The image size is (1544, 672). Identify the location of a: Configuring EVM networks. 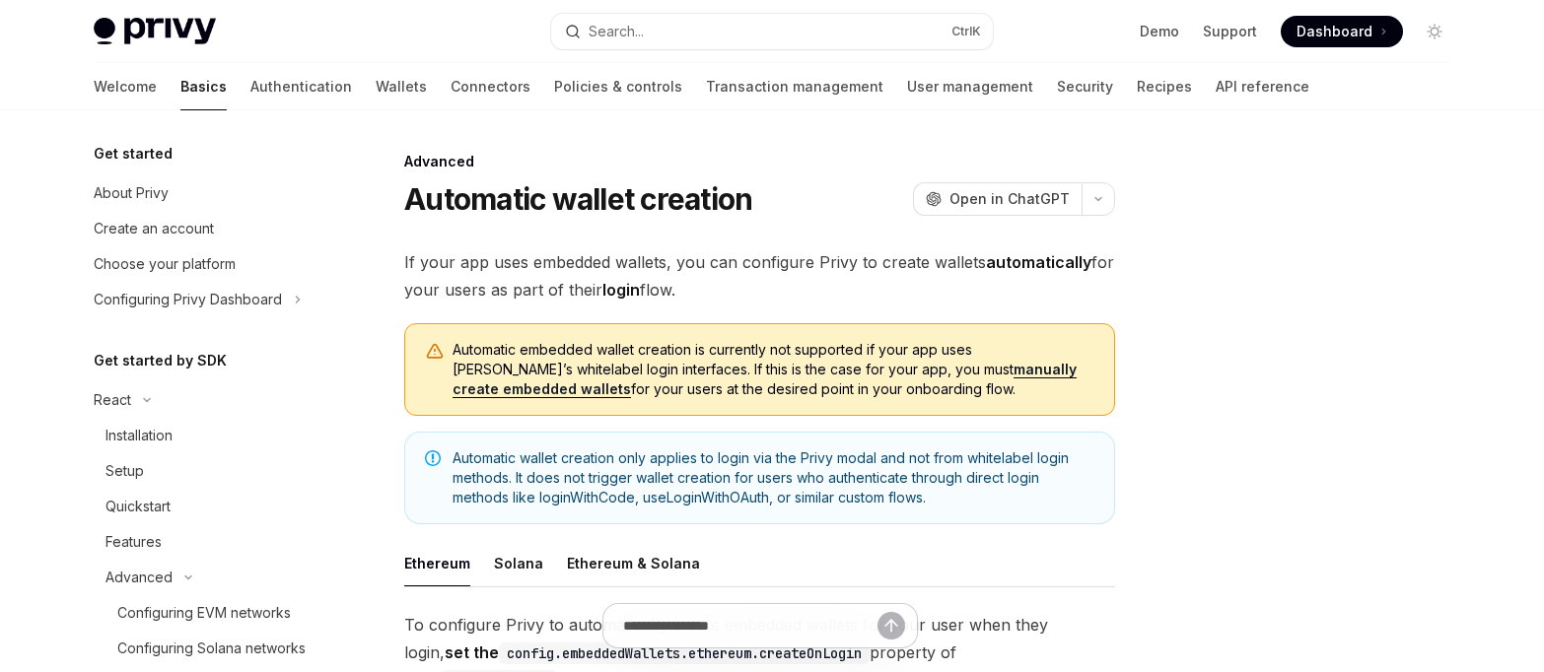
(204, 613).